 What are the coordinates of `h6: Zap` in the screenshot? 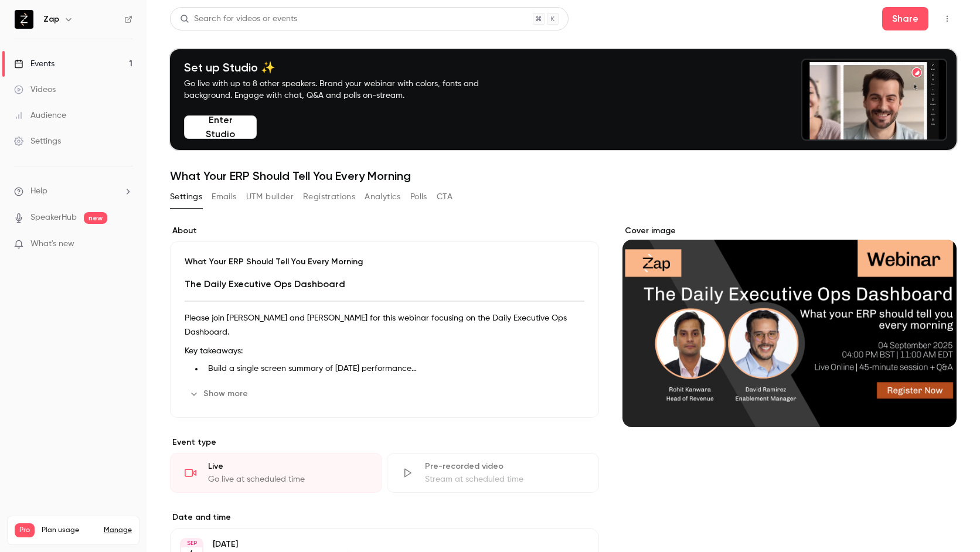 It's located at (51, 19).